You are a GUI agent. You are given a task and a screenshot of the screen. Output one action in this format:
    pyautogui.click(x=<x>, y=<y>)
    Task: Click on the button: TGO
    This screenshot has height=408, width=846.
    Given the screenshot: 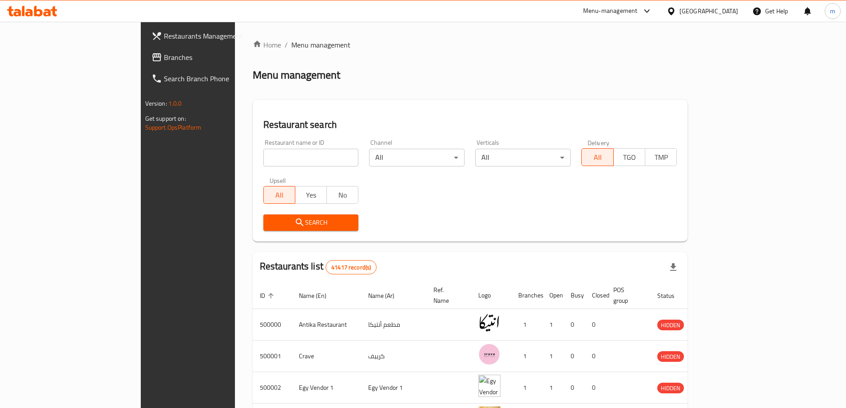 What is the action you would take?
    pyautogui.click(x=630, y=157)
    